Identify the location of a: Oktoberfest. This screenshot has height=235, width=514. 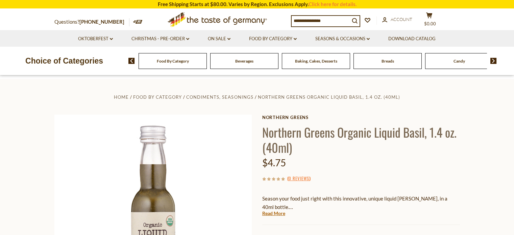
(95, 39).